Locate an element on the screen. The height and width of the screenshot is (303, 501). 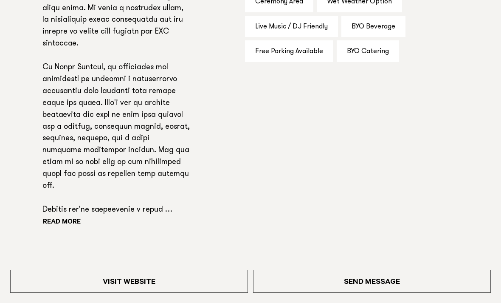
a: Visit Website is located at coordinates (129, 281).